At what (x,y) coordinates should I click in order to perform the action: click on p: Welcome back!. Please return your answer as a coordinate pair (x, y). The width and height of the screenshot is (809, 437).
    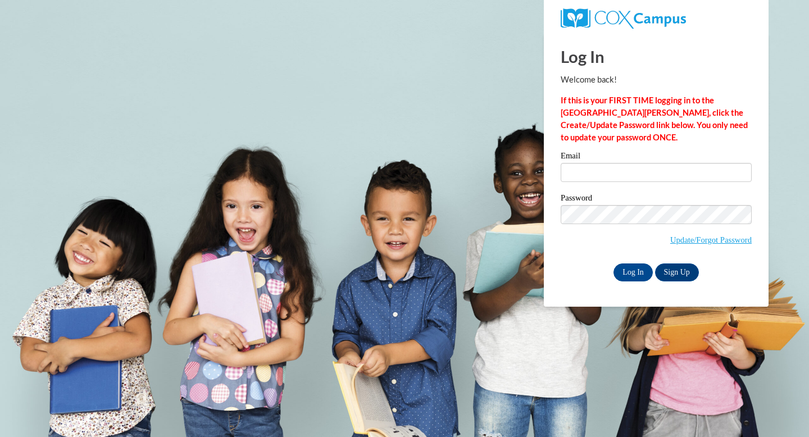
    Looking at the image, I should click on (656, 80).